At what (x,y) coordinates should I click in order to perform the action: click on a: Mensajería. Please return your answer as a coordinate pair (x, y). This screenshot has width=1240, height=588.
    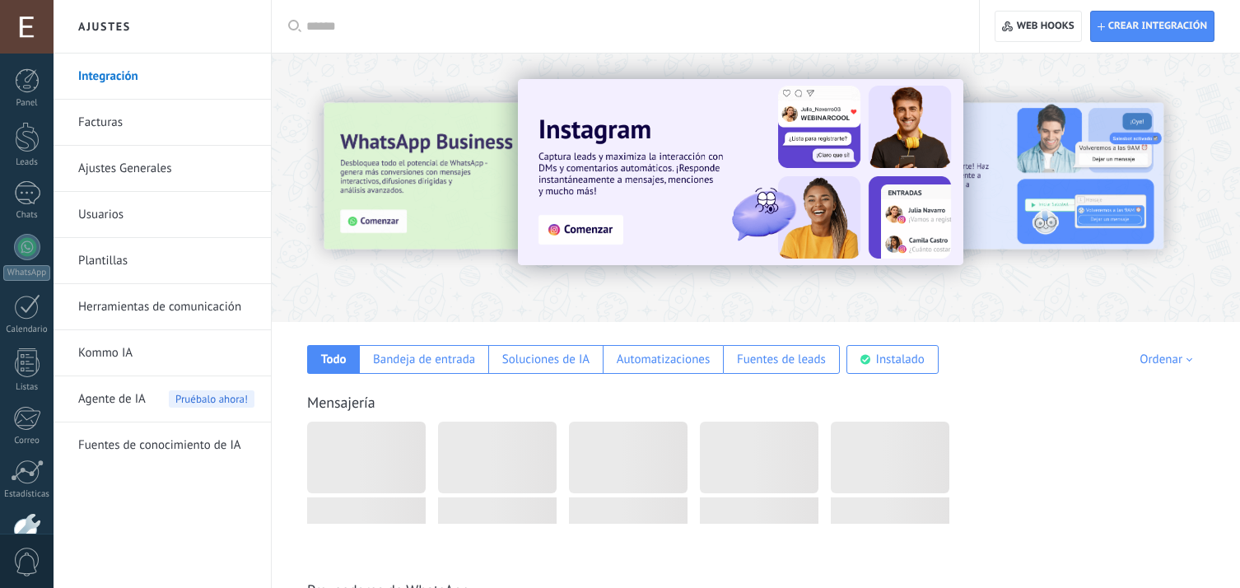
    Looking at the image, I should click on (341, 402).